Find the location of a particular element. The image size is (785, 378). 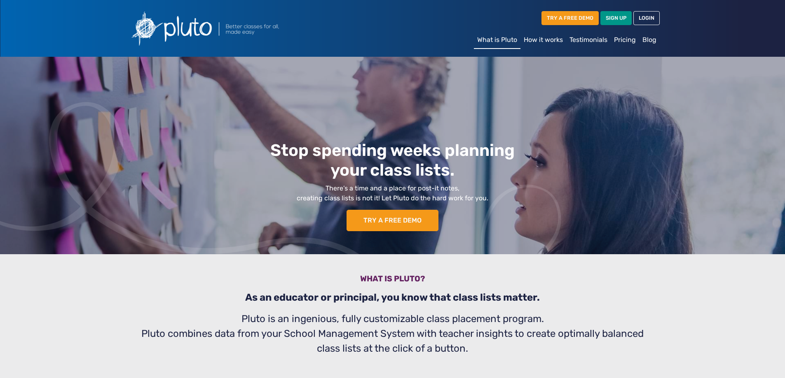

a: Blog is located at coordinates (649, 40).